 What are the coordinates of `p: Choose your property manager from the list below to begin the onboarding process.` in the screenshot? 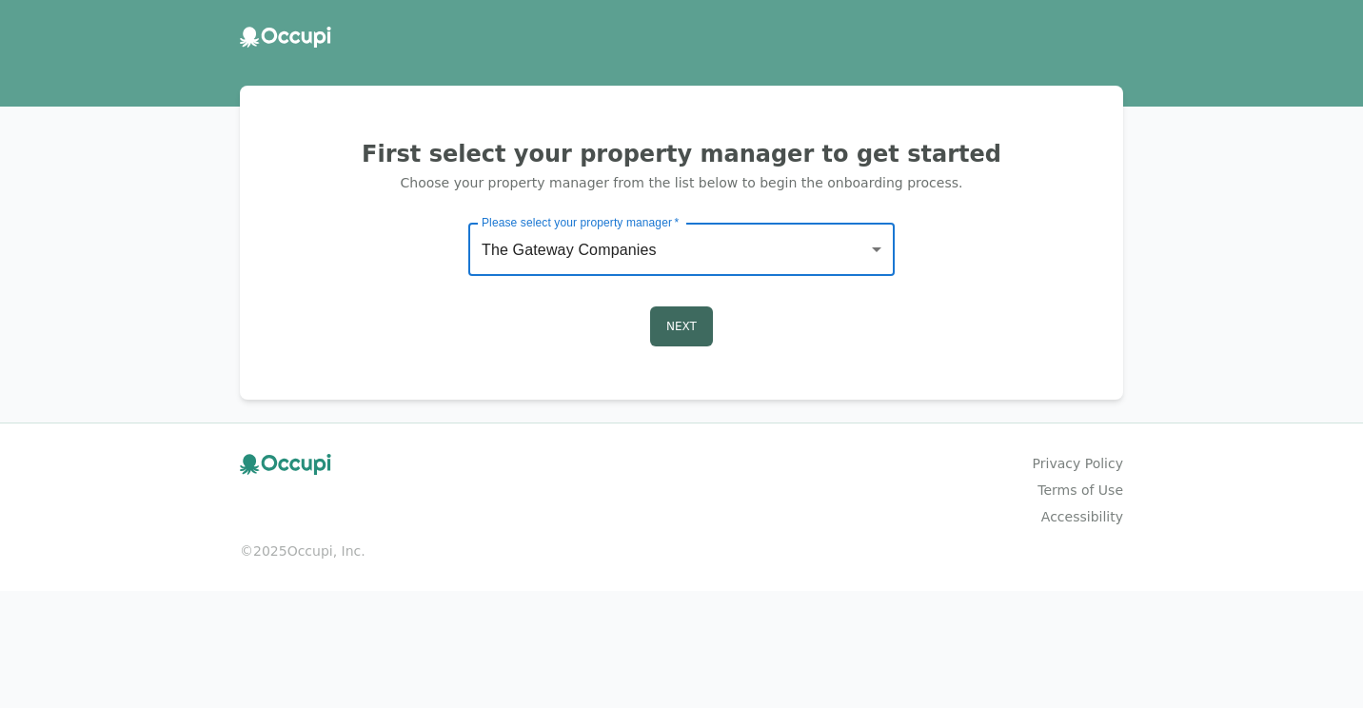 It's located at (681, 183).